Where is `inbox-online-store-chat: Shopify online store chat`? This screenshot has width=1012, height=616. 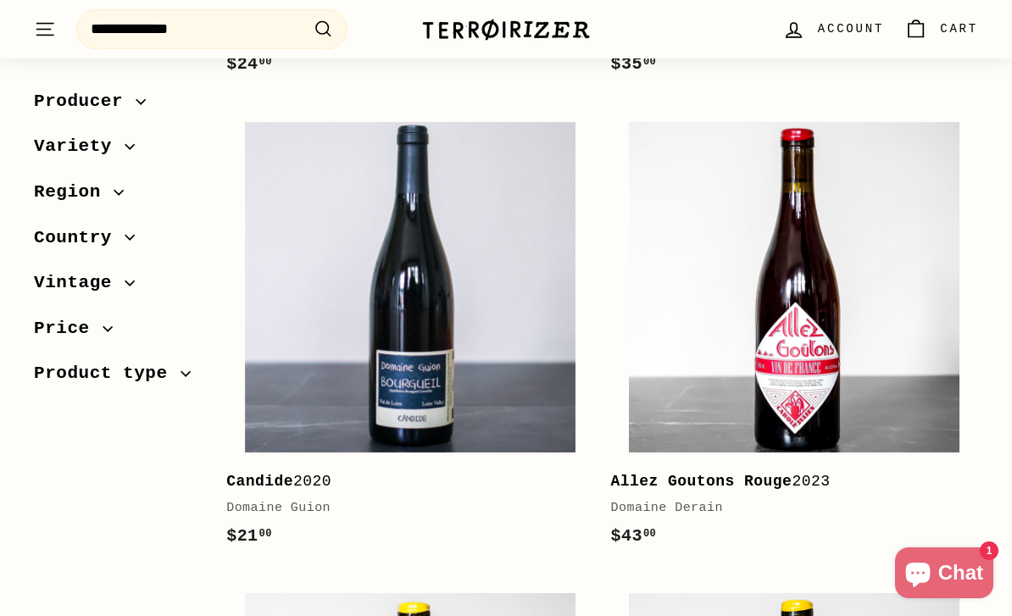 inbox-online-store-chat: Shopify online store chat is located at coordinates (944, 575).